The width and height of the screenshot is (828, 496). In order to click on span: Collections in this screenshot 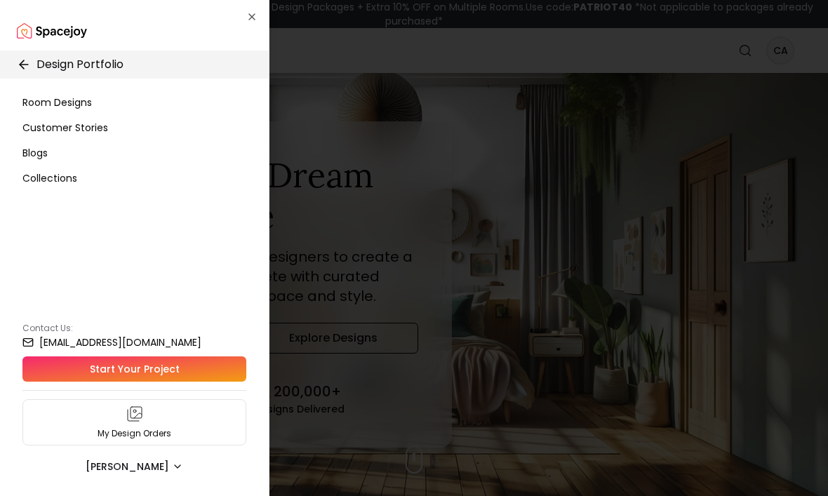, I will do `click(50, 178)`.